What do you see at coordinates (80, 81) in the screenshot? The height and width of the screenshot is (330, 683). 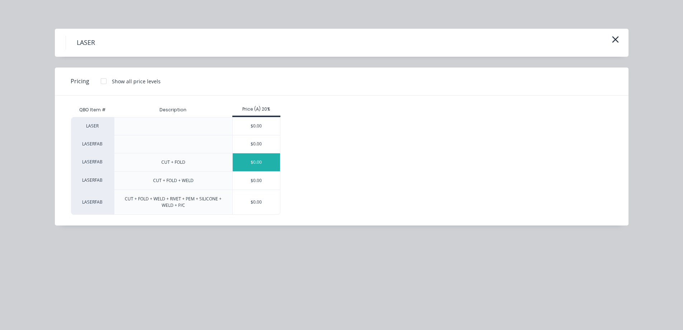 I see `span: Pricing` at bounding box center [80, 81].